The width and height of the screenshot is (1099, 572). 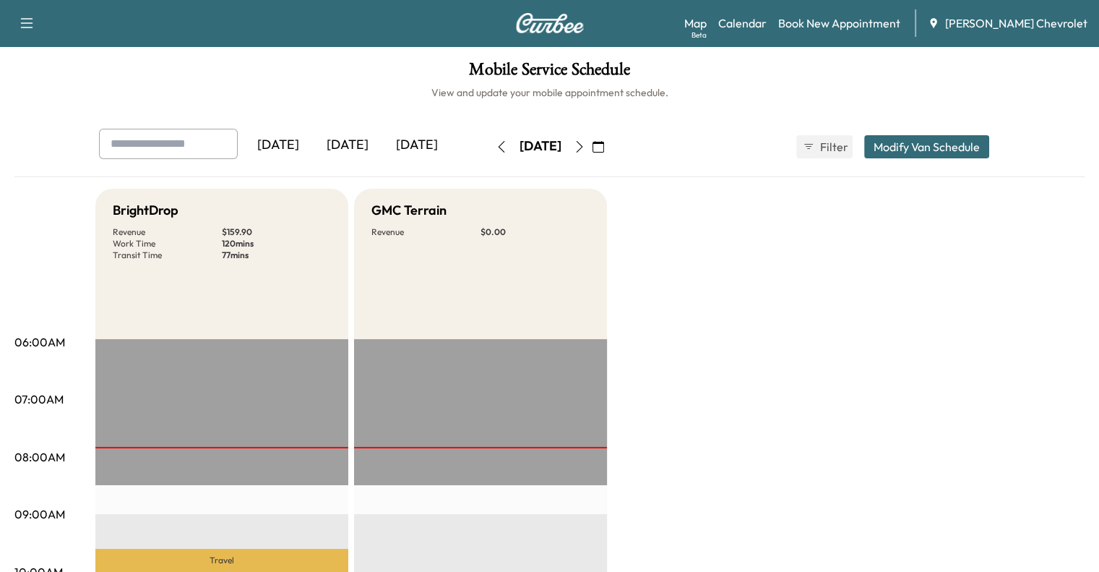 I want to click on p: 09:00AM, so click(x=40, y=514).